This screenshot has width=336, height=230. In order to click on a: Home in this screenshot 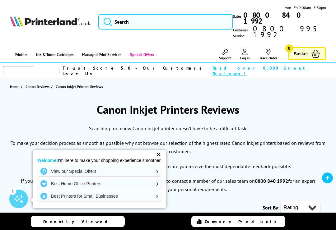, I will do `click(15, 86)`.